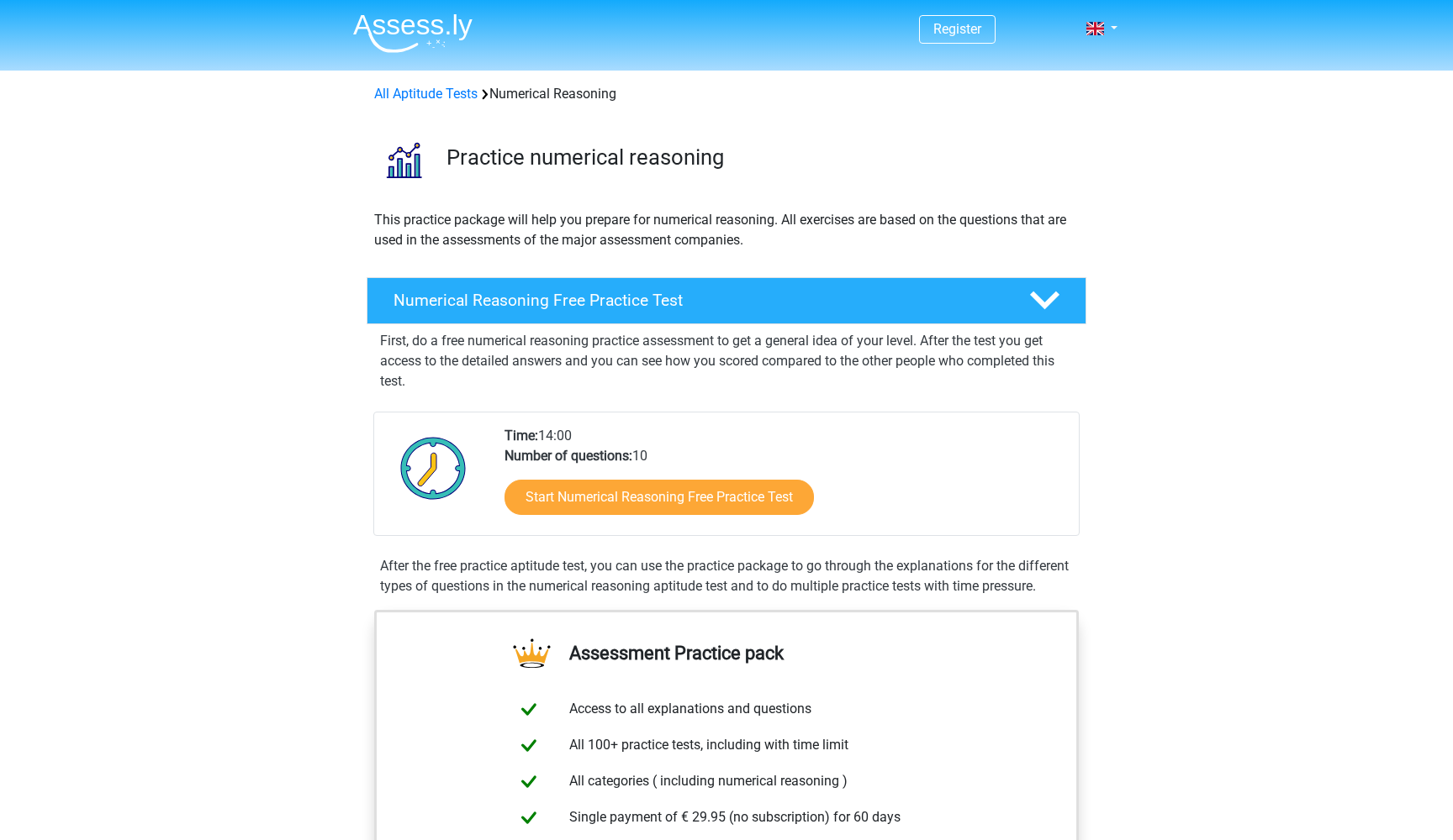 The width and height of the screenshot is (1453, 840). I want to click on div: 14:00 10, so click(784, 480).